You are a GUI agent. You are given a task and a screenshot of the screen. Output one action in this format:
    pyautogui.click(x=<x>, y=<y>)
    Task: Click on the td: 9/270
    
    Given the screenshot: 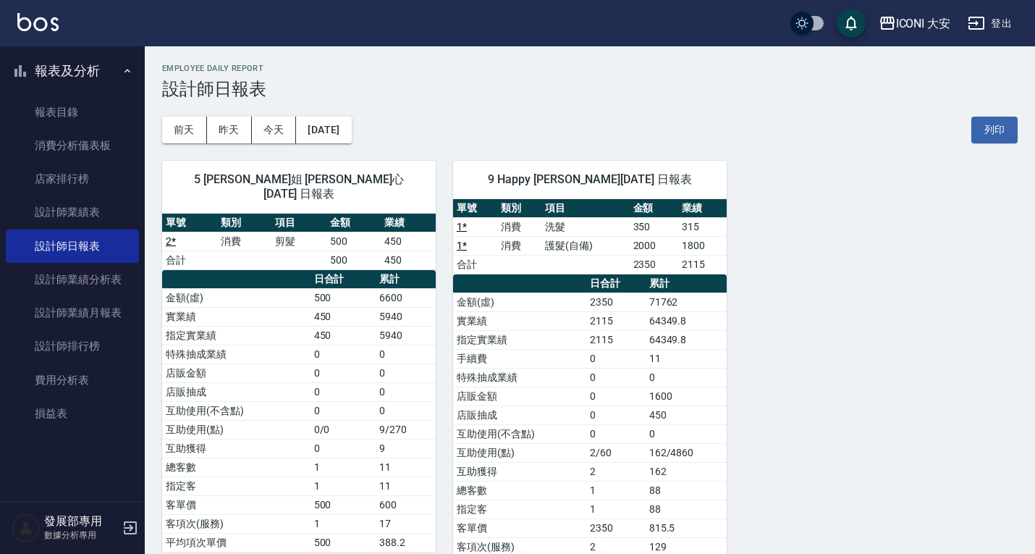 What is the action you would take?
    pyautogui.click(x=405, y=429)
    